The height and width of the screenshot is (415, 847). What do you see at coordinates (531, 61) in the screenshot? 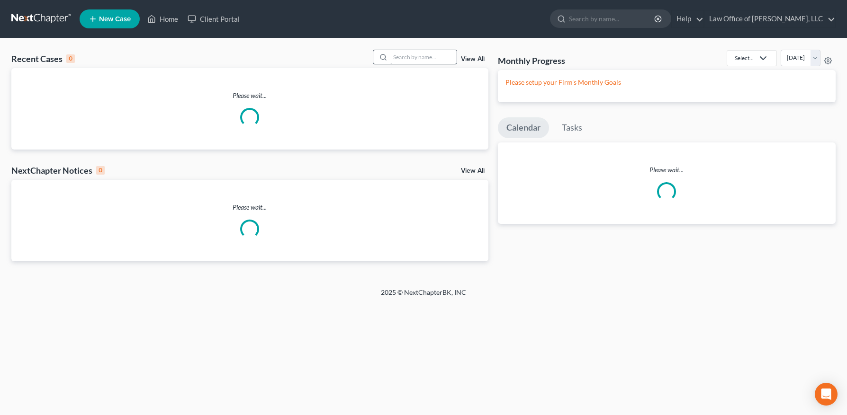
I see `h3: Monthly Progress` at bounding box center [531, 61].